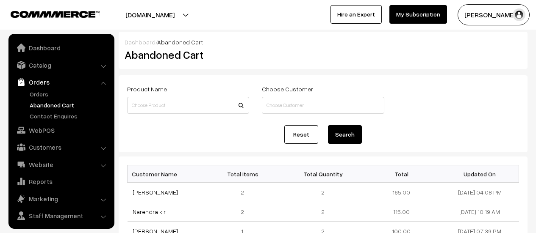  What do you see at coordinates (418, 14) in the screenshot?
I see `a: My Subscription` at bounding box center [418, 14].